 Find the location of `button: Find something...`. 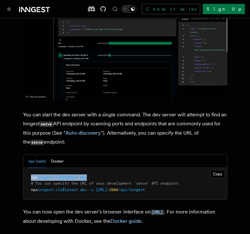

button: Find something... is located at coordinates (115, 9).